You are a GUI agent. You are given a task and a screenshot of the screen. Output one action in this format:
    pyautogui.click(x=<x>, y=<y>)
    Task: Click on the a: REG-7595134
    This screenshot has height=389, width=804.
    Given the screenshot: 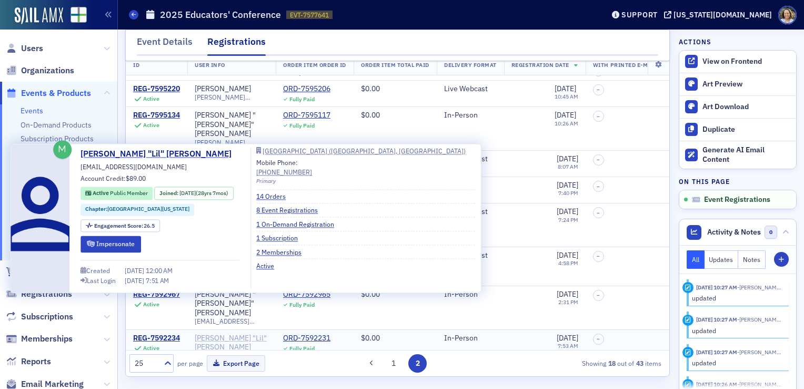 What is the action you would take?
    pyautogui.click(x=156, y=115)
    